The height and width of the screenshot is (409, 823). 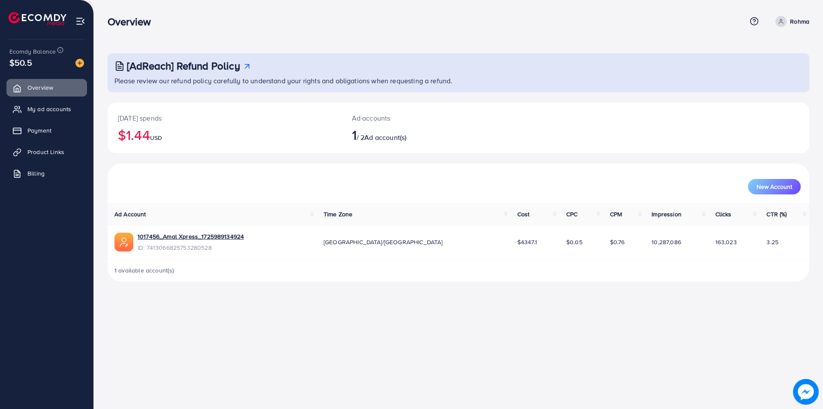 What do you see at coordinates (527, 242) in the screenshot?
I see `span: $4347.1` at bounding box center [527, 242].